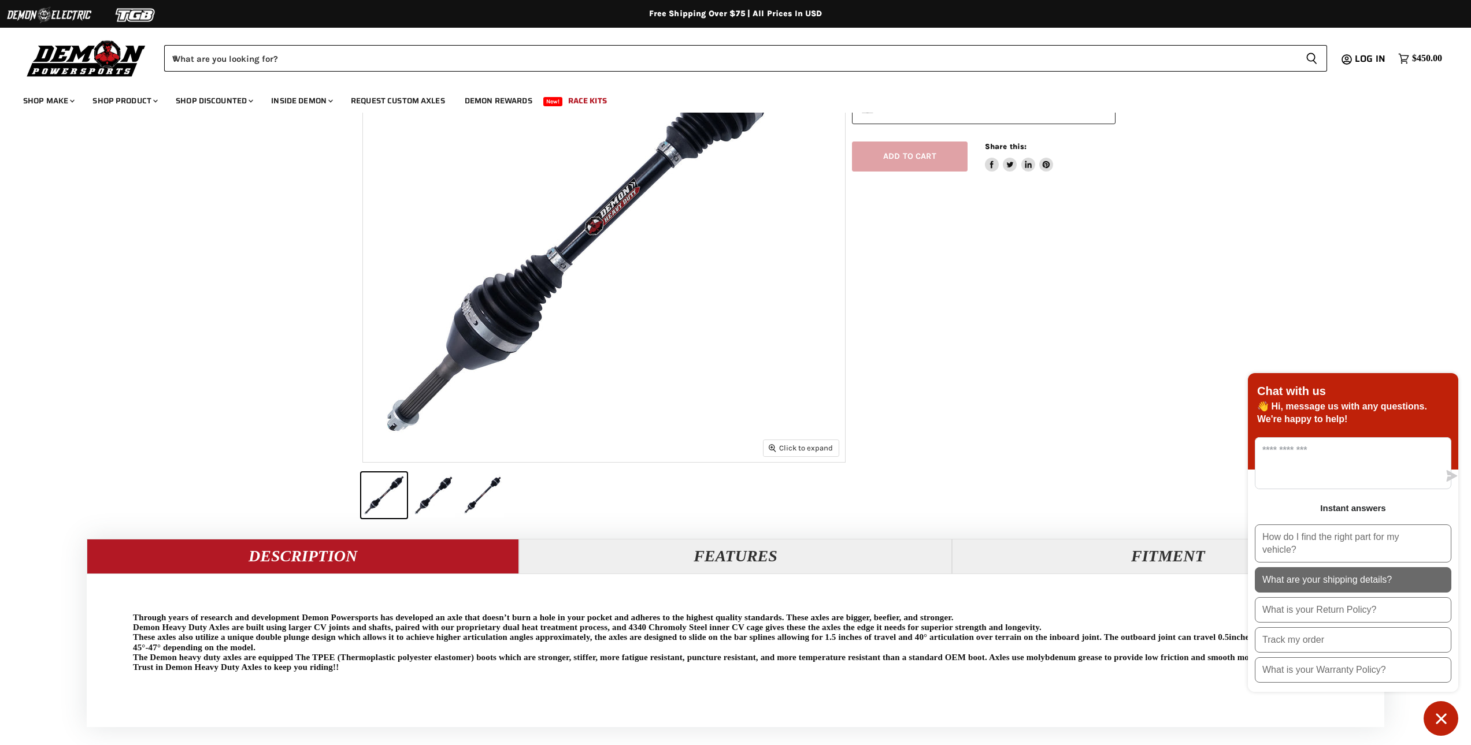 The width and height of the screenshot is (1471, 745). I want to click on a: Inside Demon, so click(301, 101).